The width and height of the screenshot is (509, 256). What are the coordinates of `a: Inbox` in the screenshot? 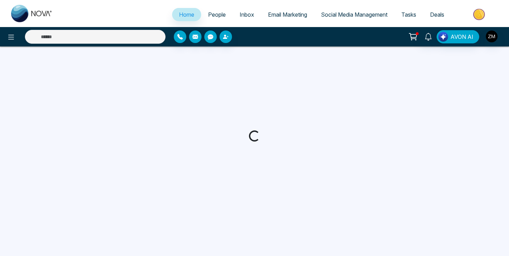 It's located at (247, 15).